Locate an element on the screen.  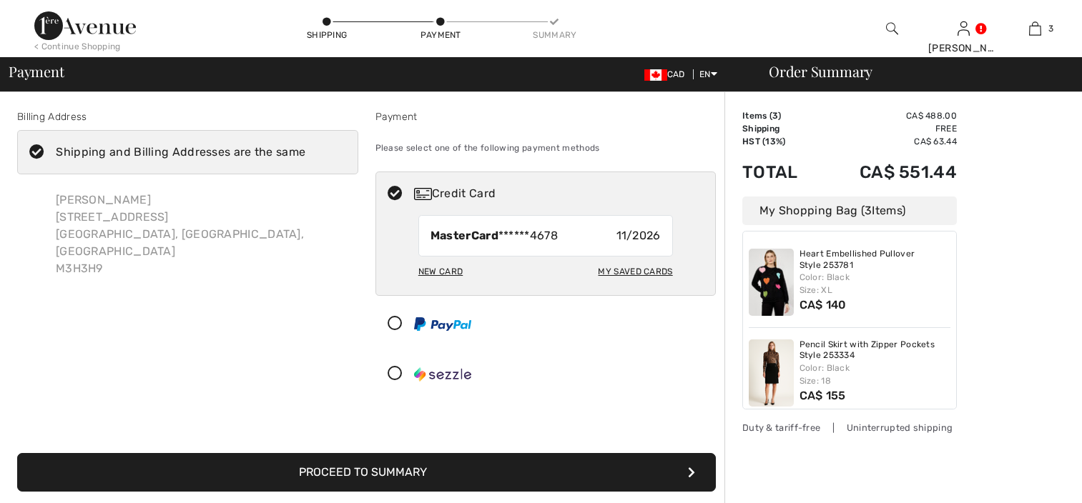
div: Color: Black Size: XL is located at coordinates (875, 284).